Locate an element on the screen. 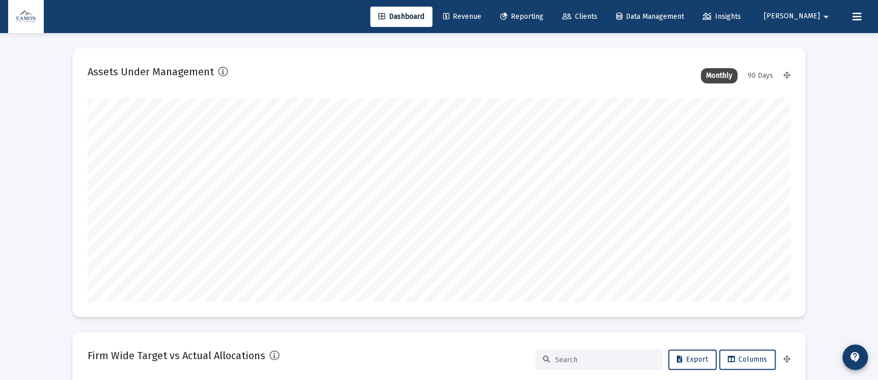  span: Revenue is located at coordinates (462, 16).